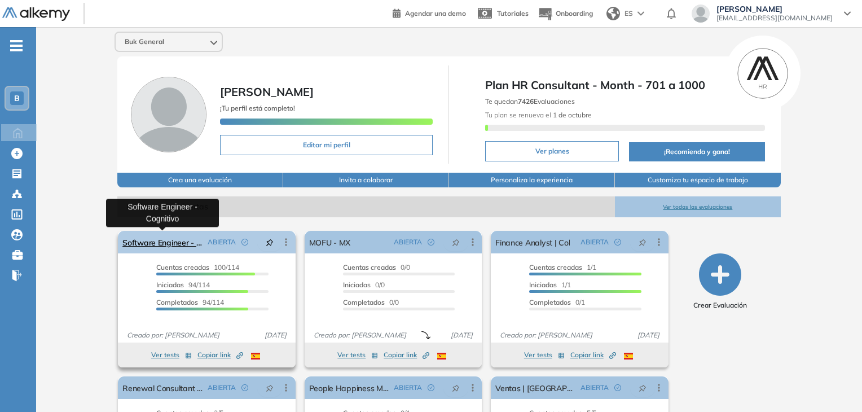 The width and height of the screenshot is (862, 412). Describe the element at coordinates (629, 14) in the screenshot. I see `span: ES` at that location.